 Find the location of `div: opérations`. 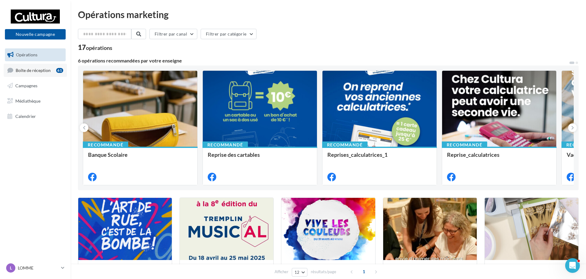

div: opérations is located at coordinates (99, 48).